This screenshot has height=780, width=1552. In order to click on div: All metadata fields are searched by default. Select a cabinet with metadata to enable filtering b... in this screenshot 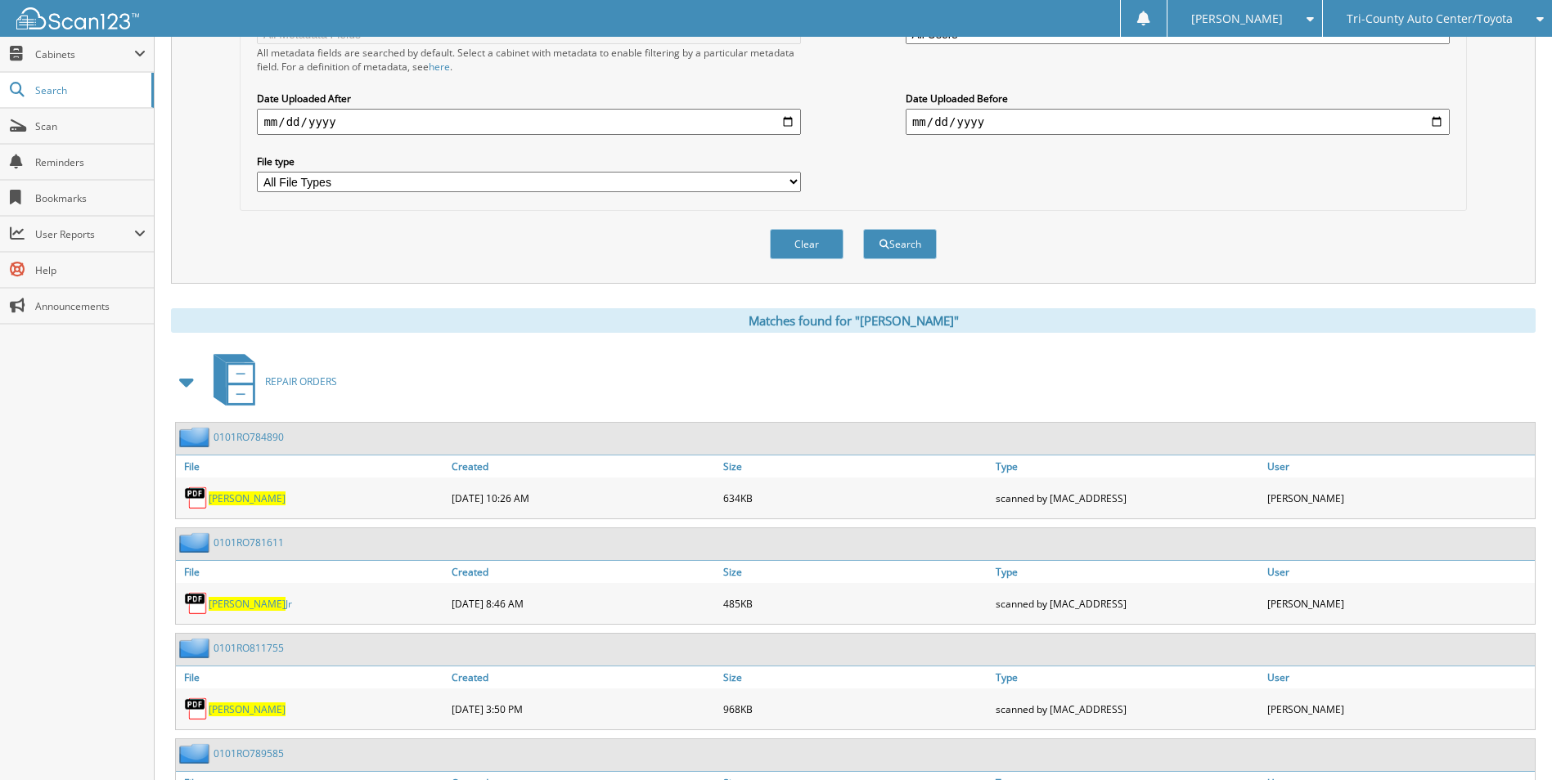, I will do `click(528, 60)`.